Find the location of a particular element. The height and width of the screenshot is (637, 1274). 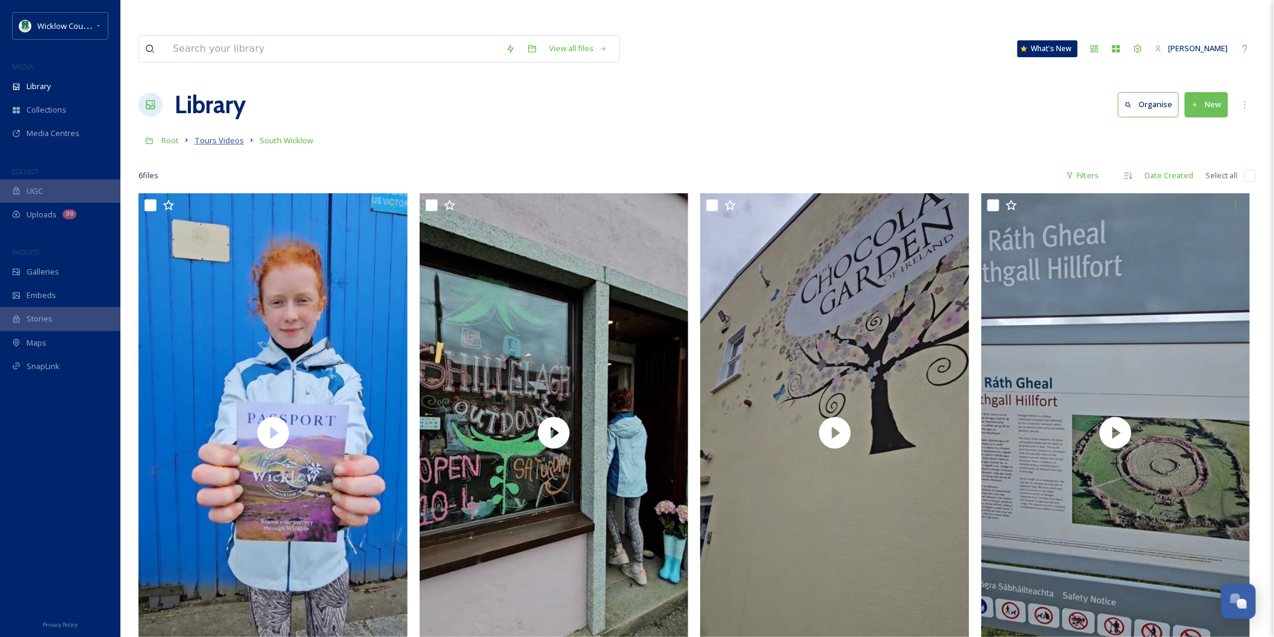

span: MEDIA is located at coordinates (22, 66).